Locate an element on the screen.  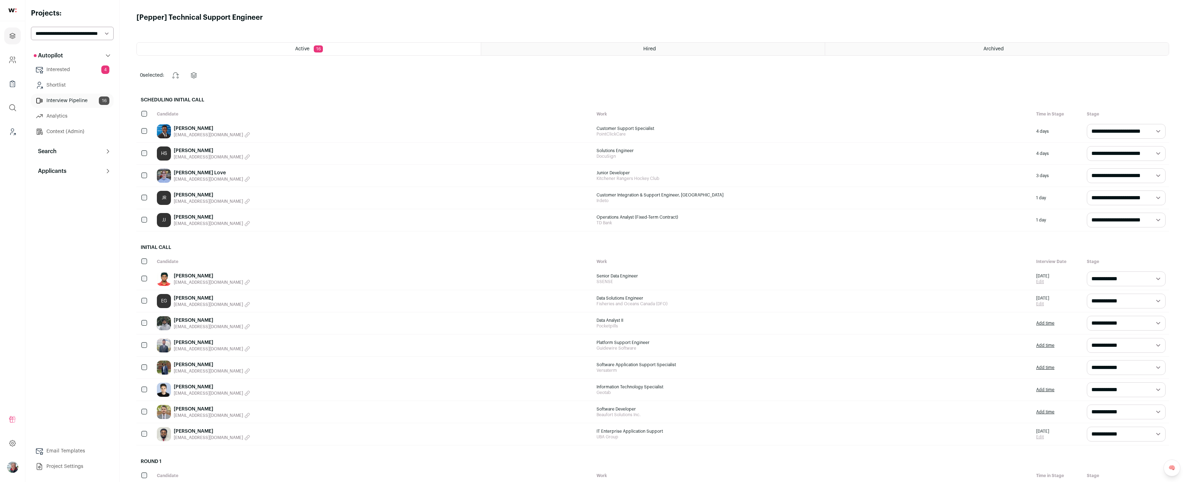
div: 1 day is located at coordinates (1058, 220).